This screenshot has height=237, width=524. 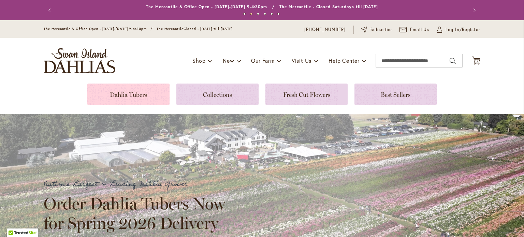 I want to click on h2: Order Dahlia Tubers Now for Spring 2026 Delivery, so click(x=138, y=213).